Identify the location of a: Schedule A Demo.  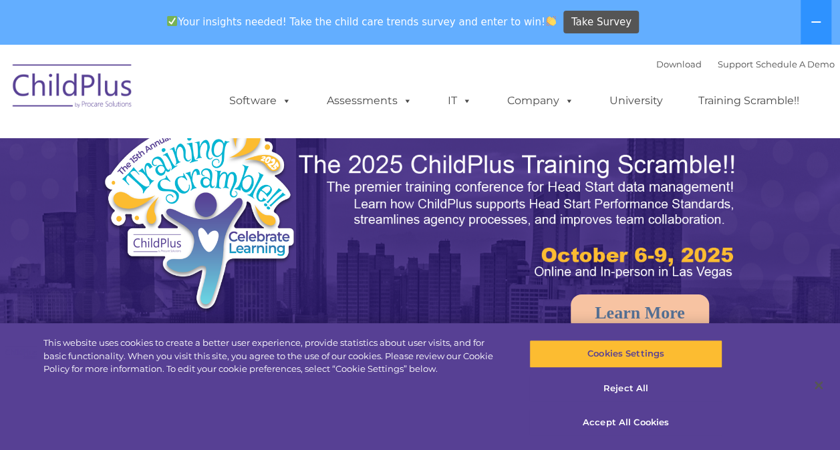
(795, 64).